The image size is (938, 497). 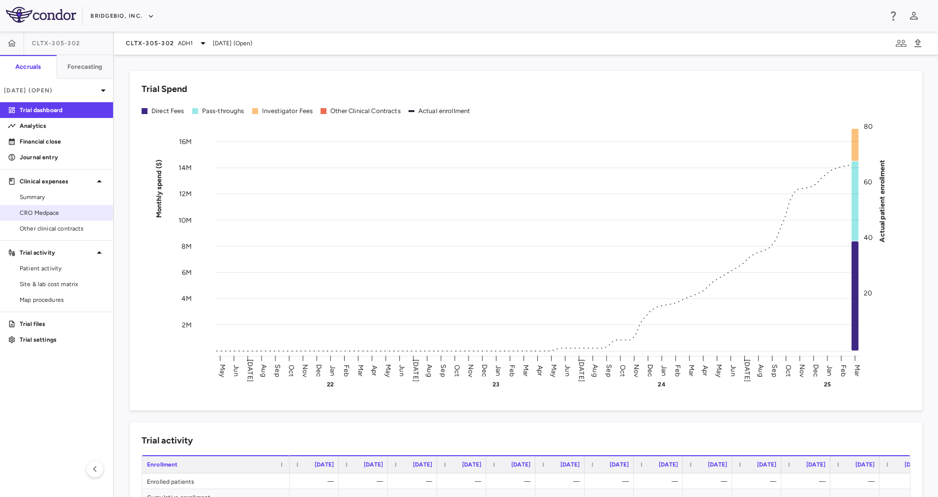 I want to click on text: 24, so click(x=661, y=385).